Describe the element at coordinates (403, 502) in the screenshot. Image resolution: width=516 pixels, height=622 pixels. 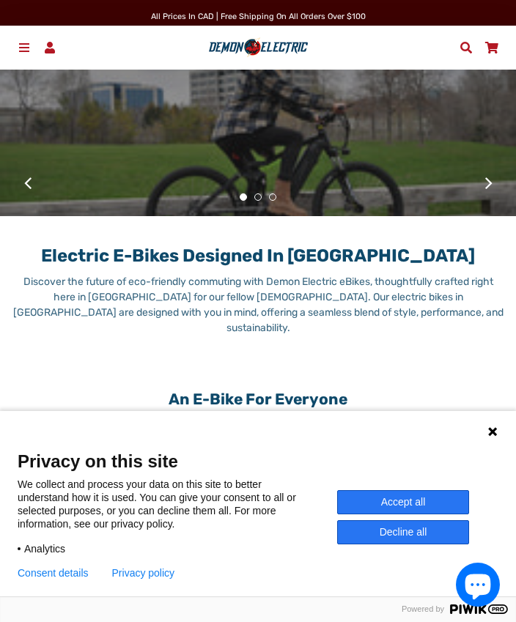
I see `button: Accept all` at that location.